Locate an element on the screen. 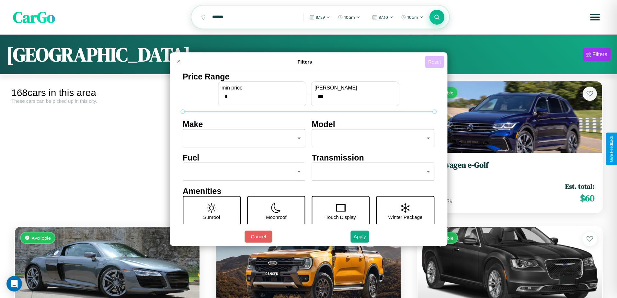 The height and width of the screenshot is (298, 617). p: Moonroof is located at coordinates (276, 217).